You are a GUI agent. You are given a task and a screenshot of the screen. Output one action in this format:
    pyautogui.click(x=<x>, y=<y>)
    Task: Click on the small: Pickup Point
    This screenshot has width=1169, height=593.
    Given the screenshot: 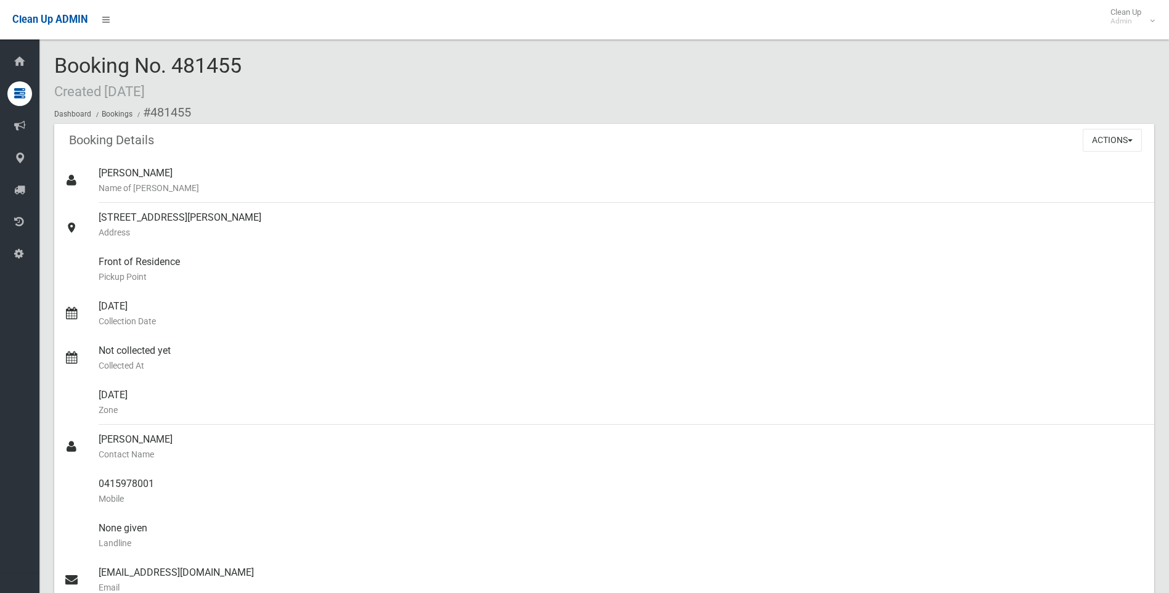 What is the action you would take?
    pyautogui.click(x=621, y=277)
    